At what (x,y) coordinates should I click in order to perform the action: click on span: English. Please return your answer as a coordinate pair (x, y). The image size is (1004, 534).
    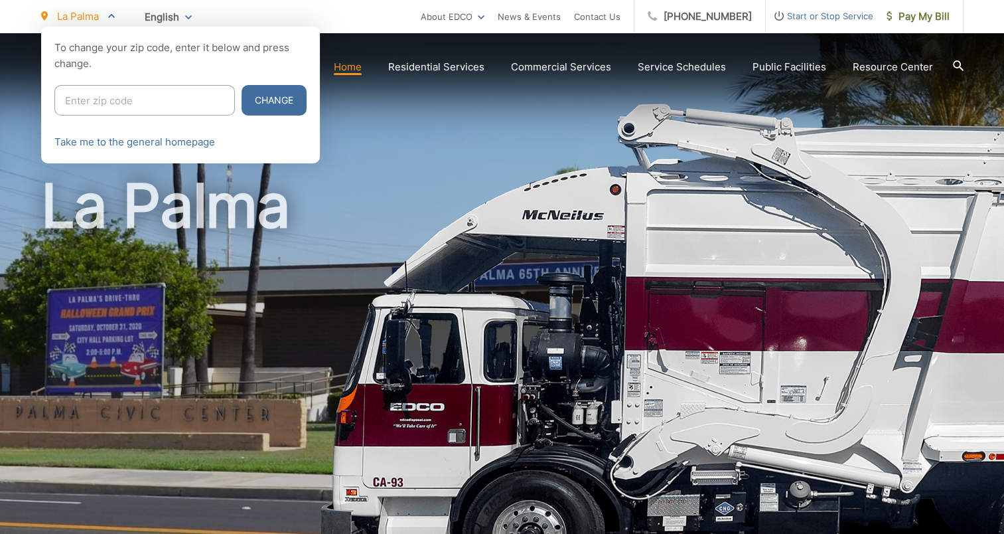
    Looking at the image, I should click on (168, 17).